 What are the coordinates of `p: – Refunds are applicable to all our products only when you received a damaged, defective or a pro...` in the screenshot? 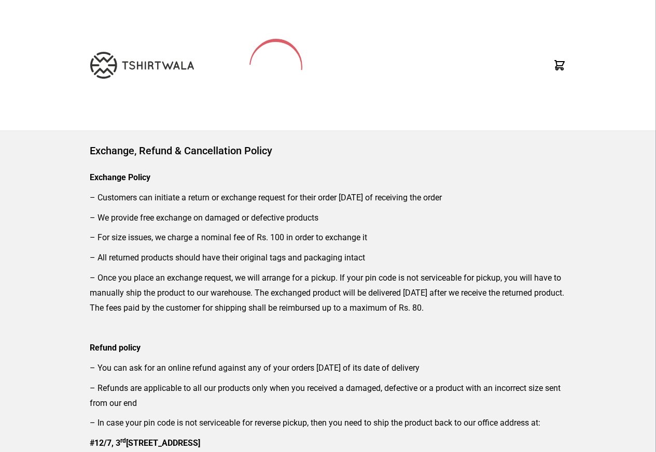 It's located at (328, 396).